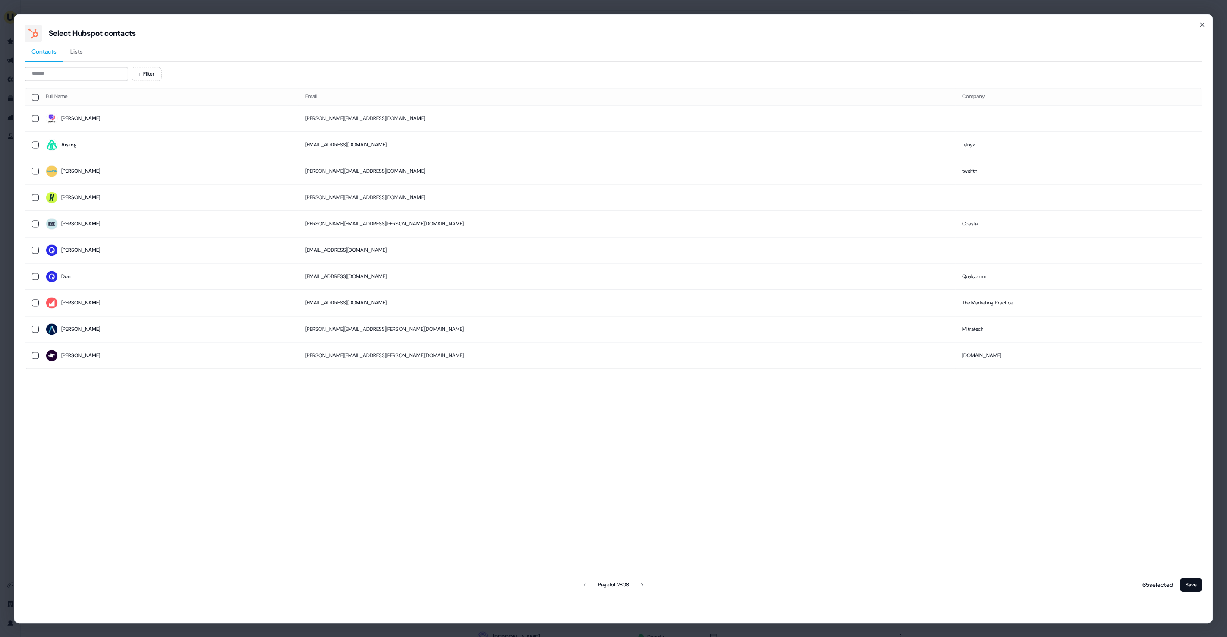  Describe the element at coordinates (1079, 276) in the screenshot. I see `td: Qualcomm` at that location.